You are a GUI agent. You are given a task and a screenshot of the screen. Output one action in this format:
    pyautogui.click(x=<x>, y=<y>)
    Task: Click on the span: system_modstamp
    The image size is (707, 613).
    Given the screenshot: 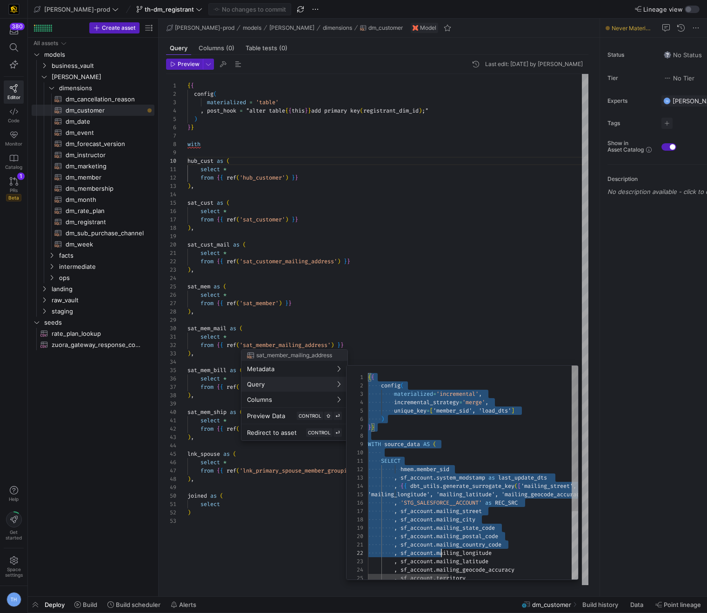 What is the action you would take?
    pyautogui.click(x=460, y=478)
    